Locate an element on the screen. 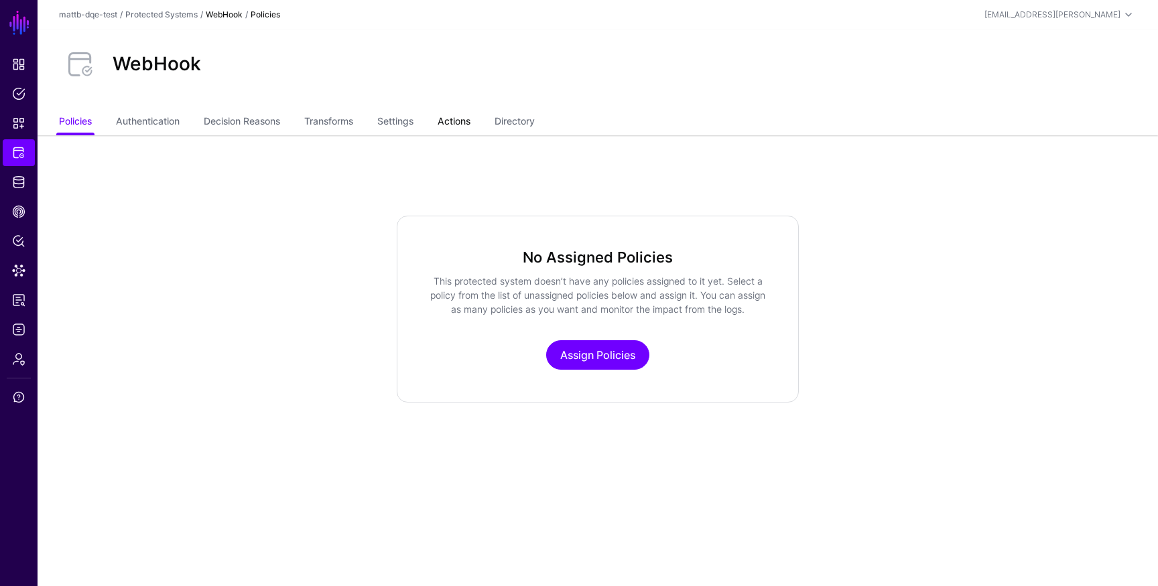  span: Identity Data Fabric is located at coordinates (19, 182).